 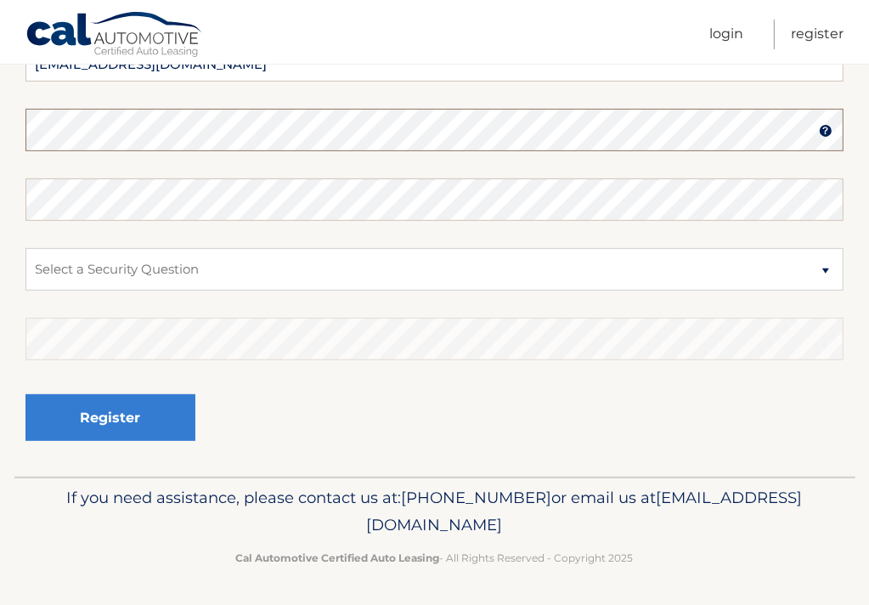 I want to click on a: Login, so click(x=726, y=34).